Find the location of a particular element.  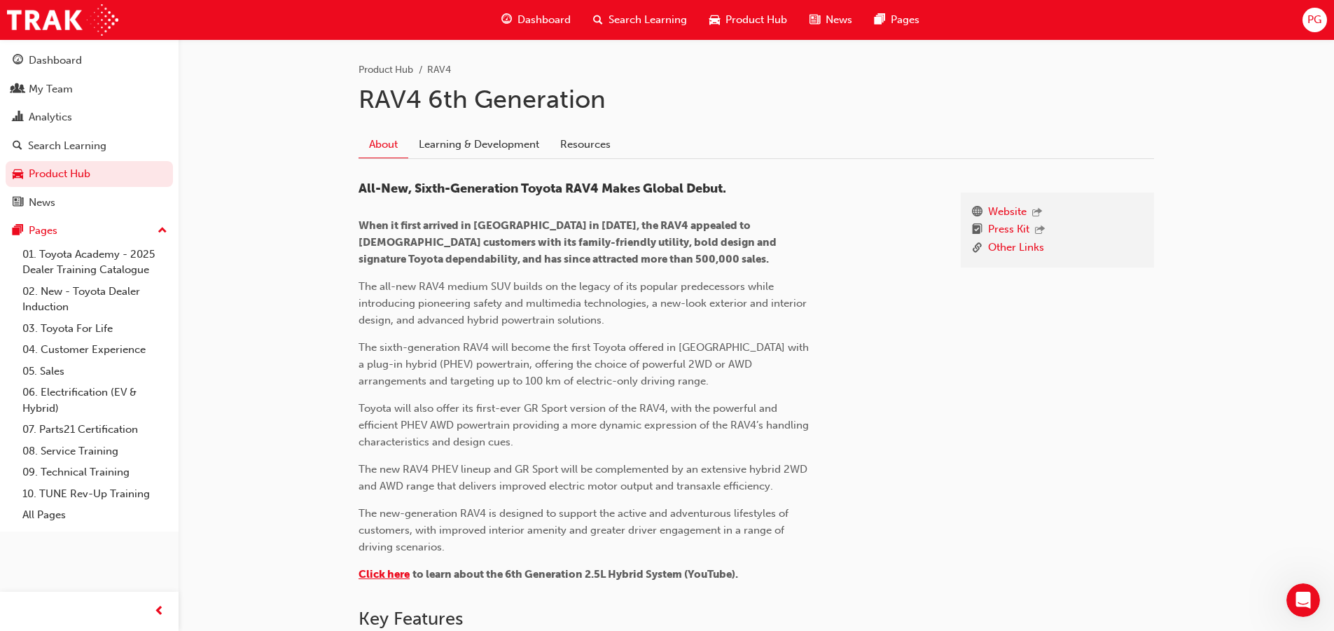

a: Trak is located at coordinates (62, 20).